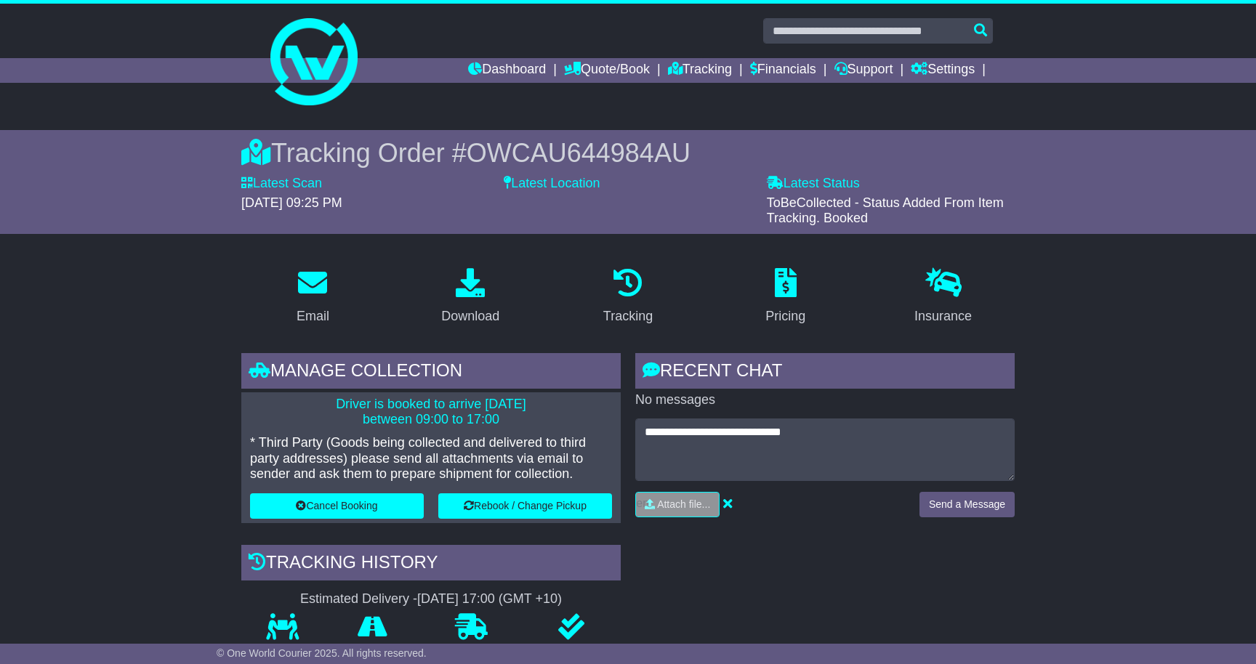 The height and width of the screenshot is (664, 1256). I want to click on a: Settings, so click(943, 70).